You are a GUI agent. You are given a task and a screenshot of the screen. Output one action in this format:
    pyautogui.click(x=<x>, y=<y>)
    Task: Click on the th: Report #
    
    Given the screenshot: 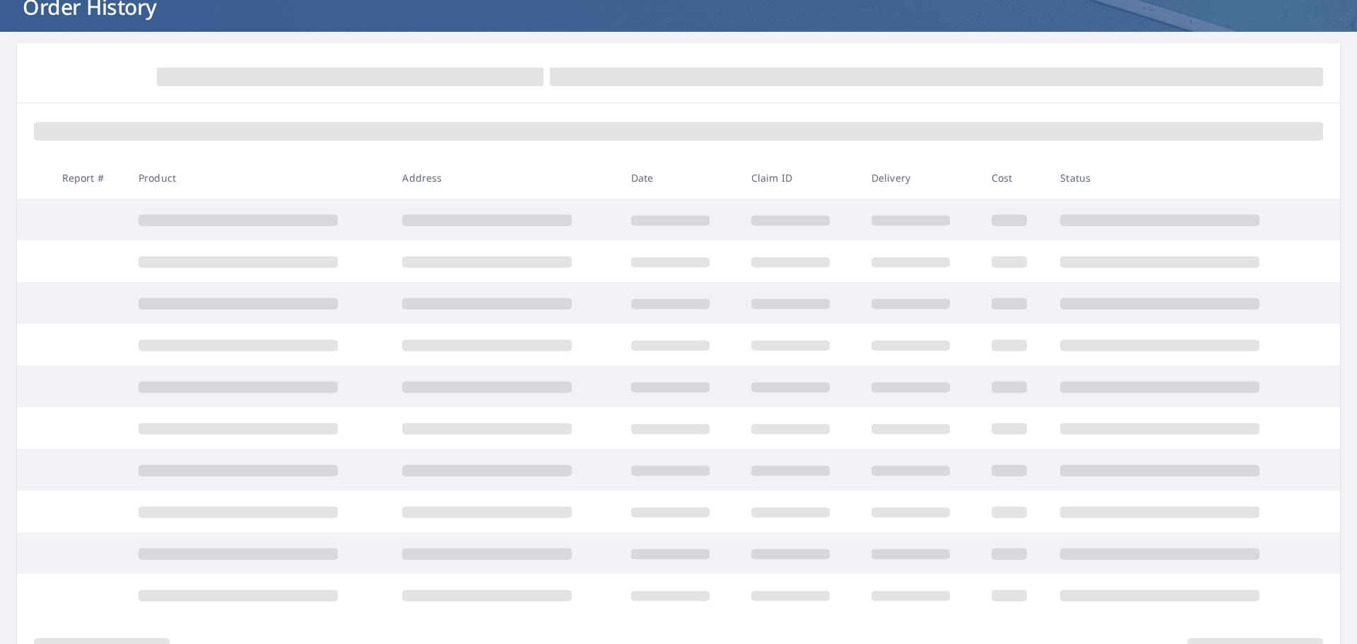 What is the action you would take?
    pyautogui.click(x=89, y=177)
    